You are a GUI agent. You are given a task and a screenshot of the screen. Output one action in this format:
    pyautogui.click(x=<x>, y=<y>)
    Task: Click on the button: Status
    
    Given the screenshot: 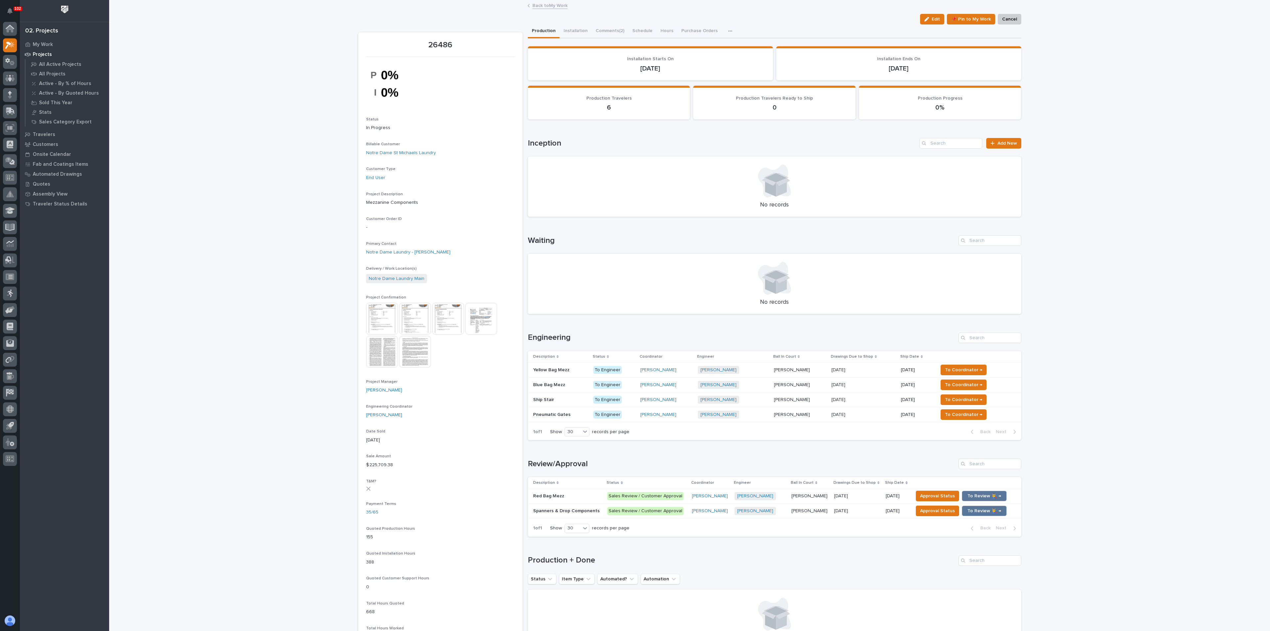 What is the action you would take?
    pyautogui.click(x=542, y=579)
    